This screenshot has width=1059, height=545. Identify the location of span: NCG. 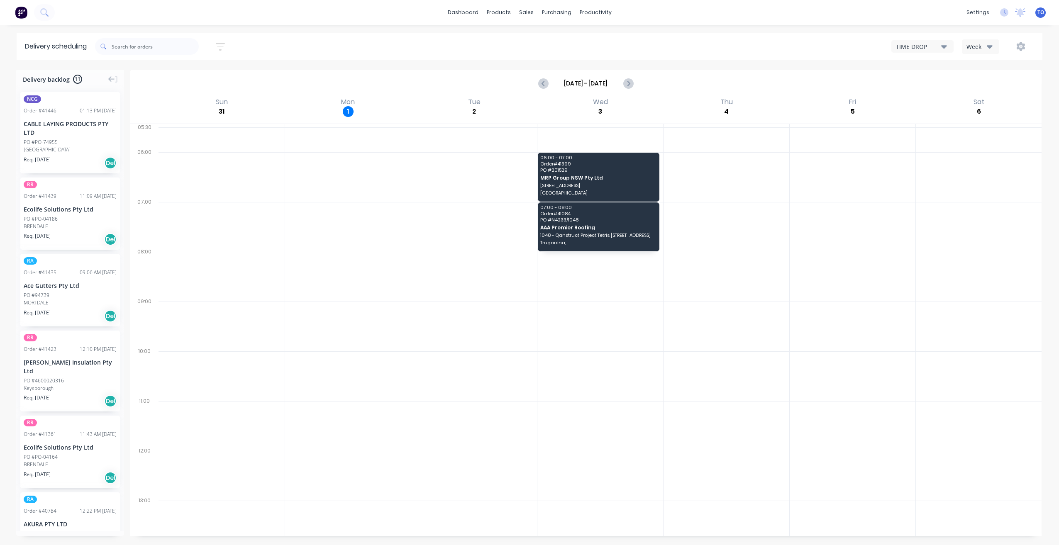
(32, 99).